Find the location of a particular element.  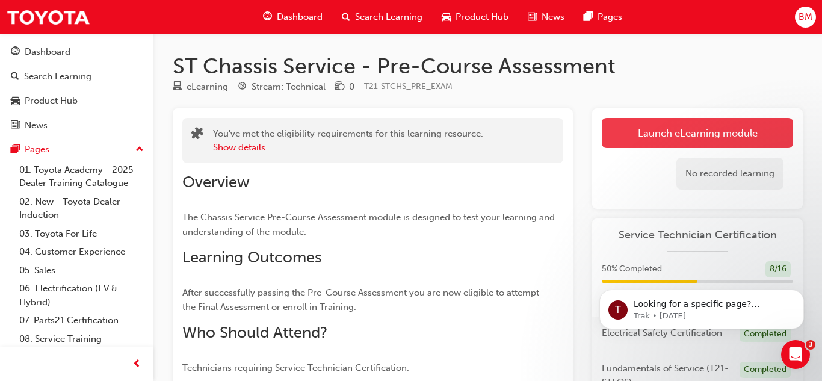

span: Learning resource code is located at coordinates (408, 86).